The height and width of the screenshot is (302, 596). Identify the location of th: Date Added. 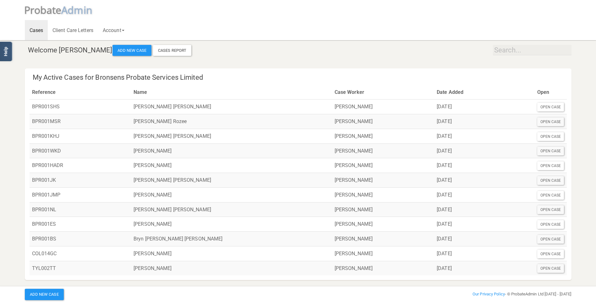
(484, 92).